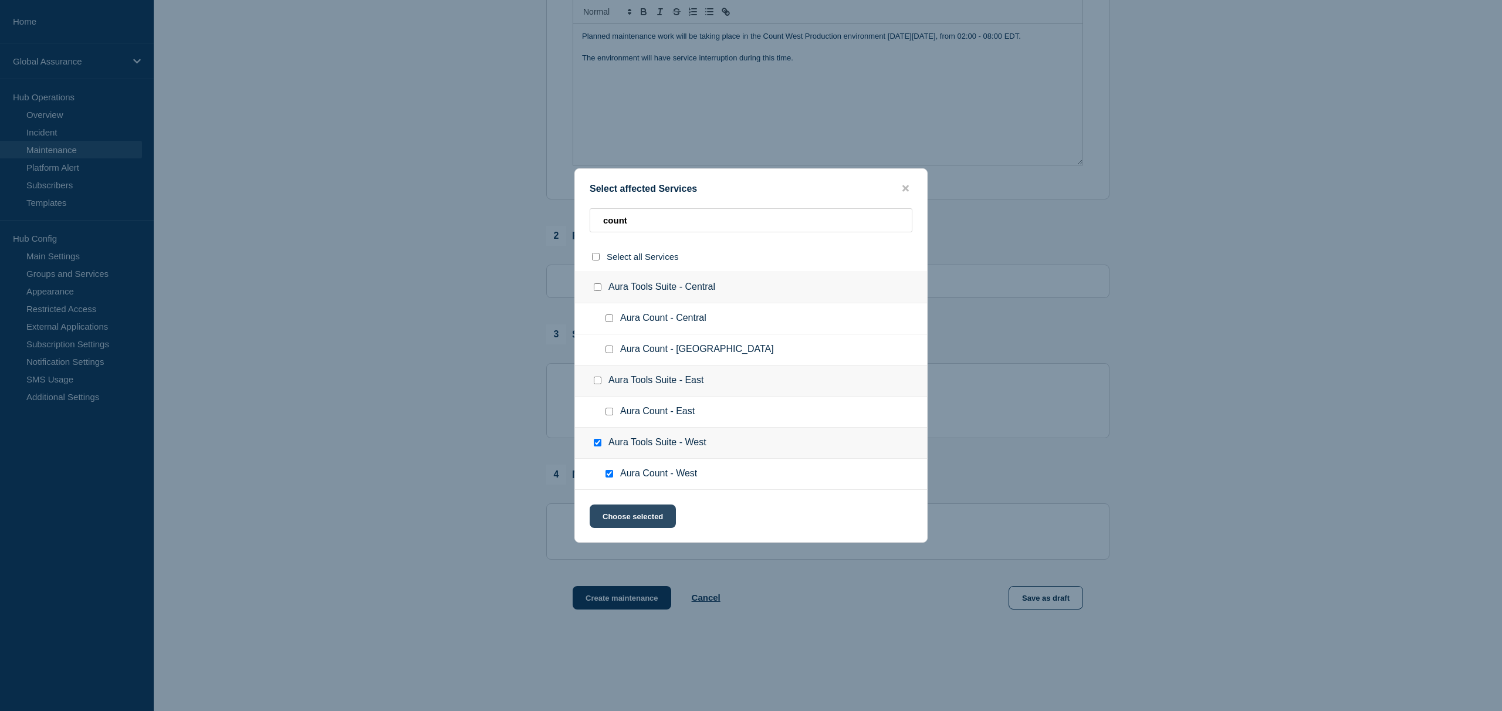 The image size is (1502, 711). I want to click on div: Aura Tools Suite - Central, so click(751, 287).